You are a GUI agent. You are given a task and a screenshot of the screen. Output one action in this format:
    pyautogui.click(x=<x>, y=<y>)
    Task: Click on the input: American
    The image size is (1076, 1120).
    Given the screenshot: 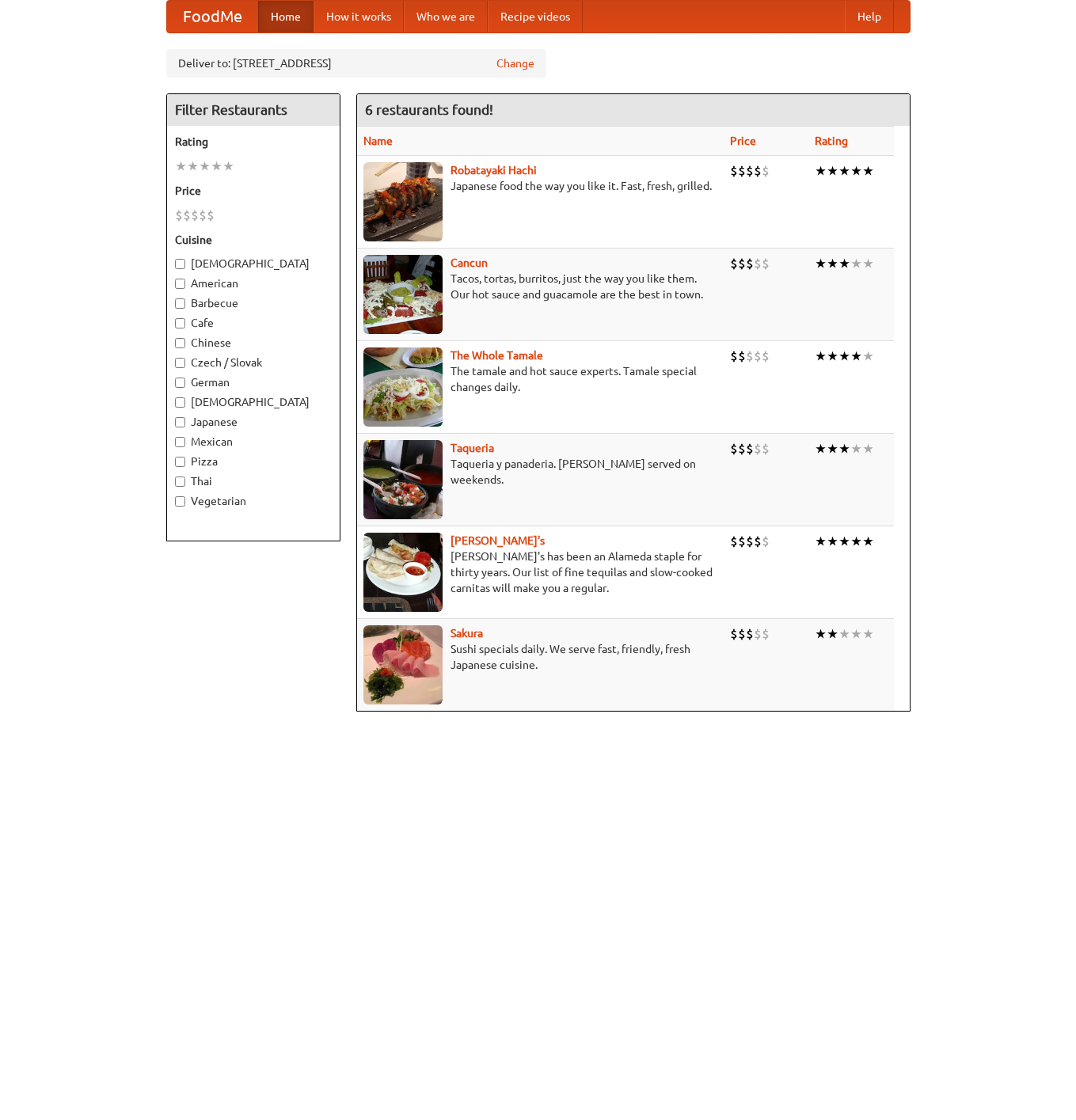 What is the action you would take?
    pyautogui.click(x=180, y=283)
    